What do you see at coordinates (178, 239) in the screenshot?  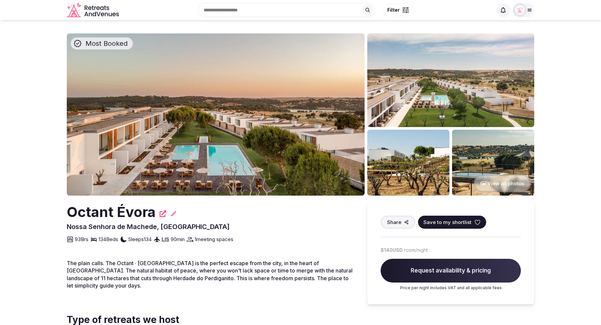 I see `span: 90 min` at bounding box center [178, 239].